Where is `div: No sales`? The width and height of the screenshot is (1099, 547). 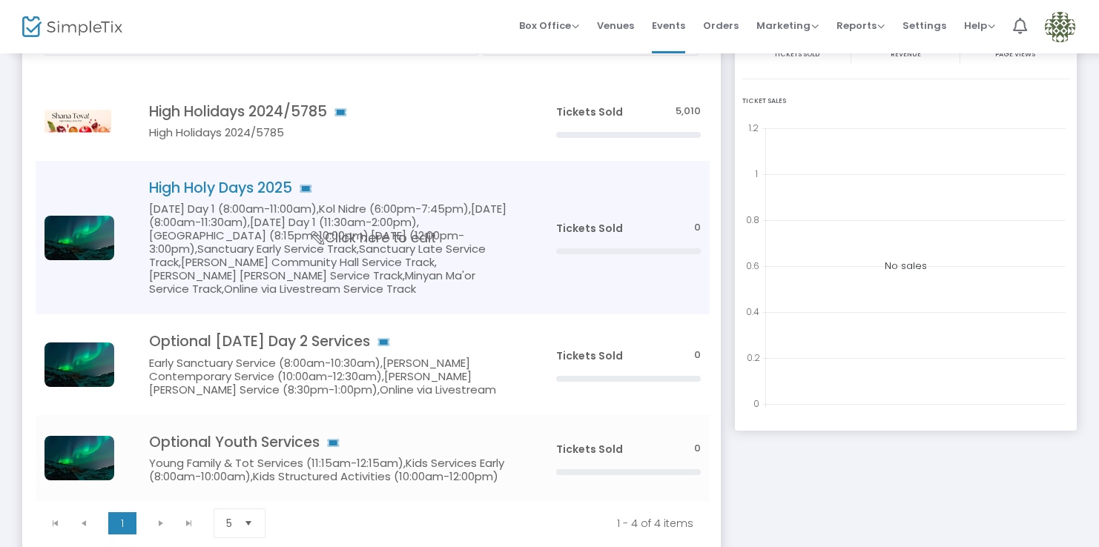
div: No sales is located at coordinates (905, 266).